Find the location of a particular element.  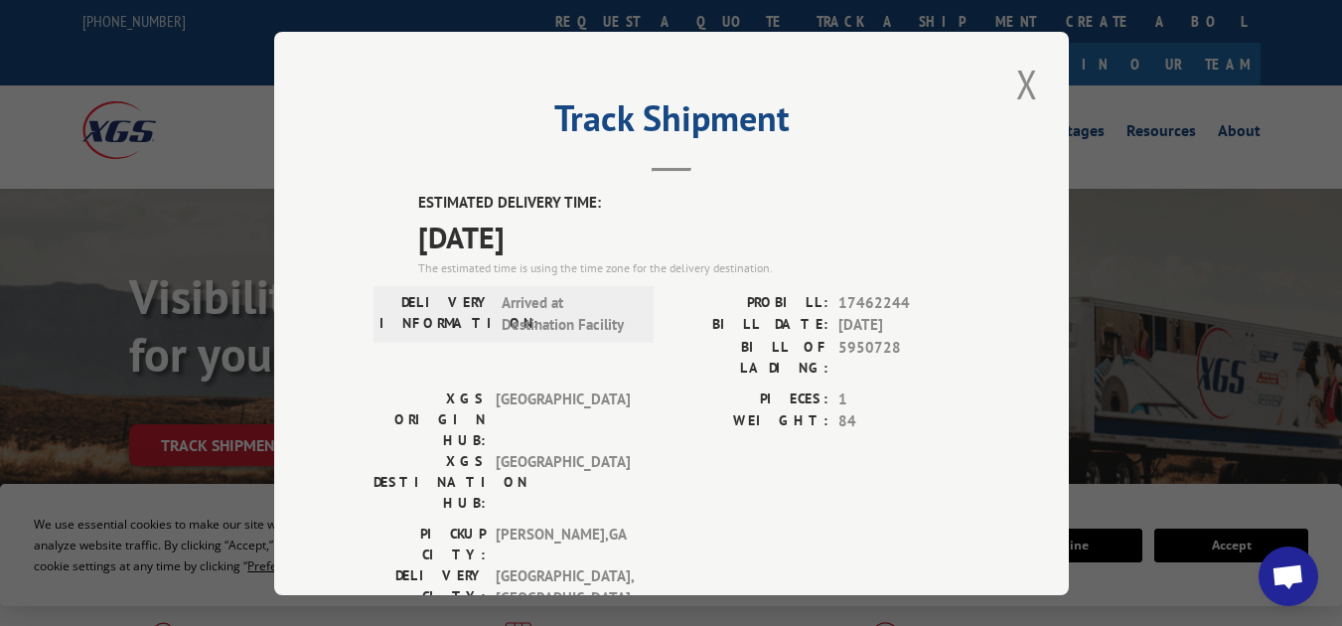

label: PROBILL: is located at coordinates (750, 302).